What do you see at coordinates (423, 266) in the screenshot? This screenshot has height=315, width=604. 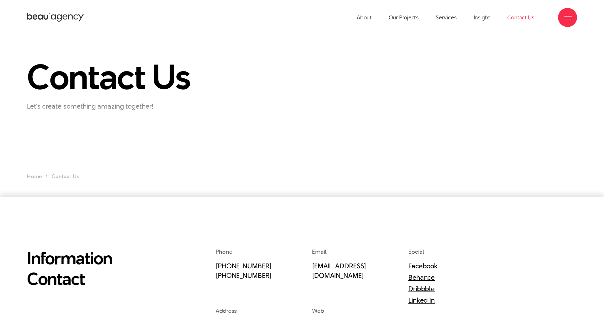 I see `a: Facebook` at bounding box center [423, 266].